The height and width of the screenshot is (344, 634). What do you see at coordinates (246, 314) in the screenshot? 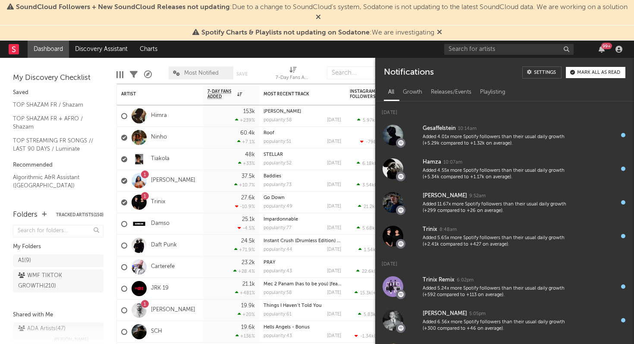
I see `div: +20 %` at bounding box center [246, 314].